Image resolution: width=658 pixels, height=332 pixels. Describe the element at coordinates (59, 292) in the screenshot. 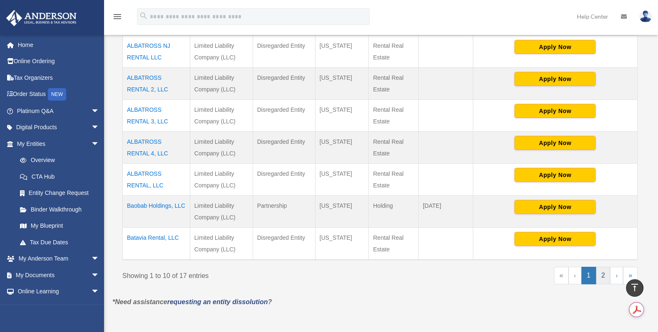

I see `a: Online Learningarrow_drop_down` at that location.